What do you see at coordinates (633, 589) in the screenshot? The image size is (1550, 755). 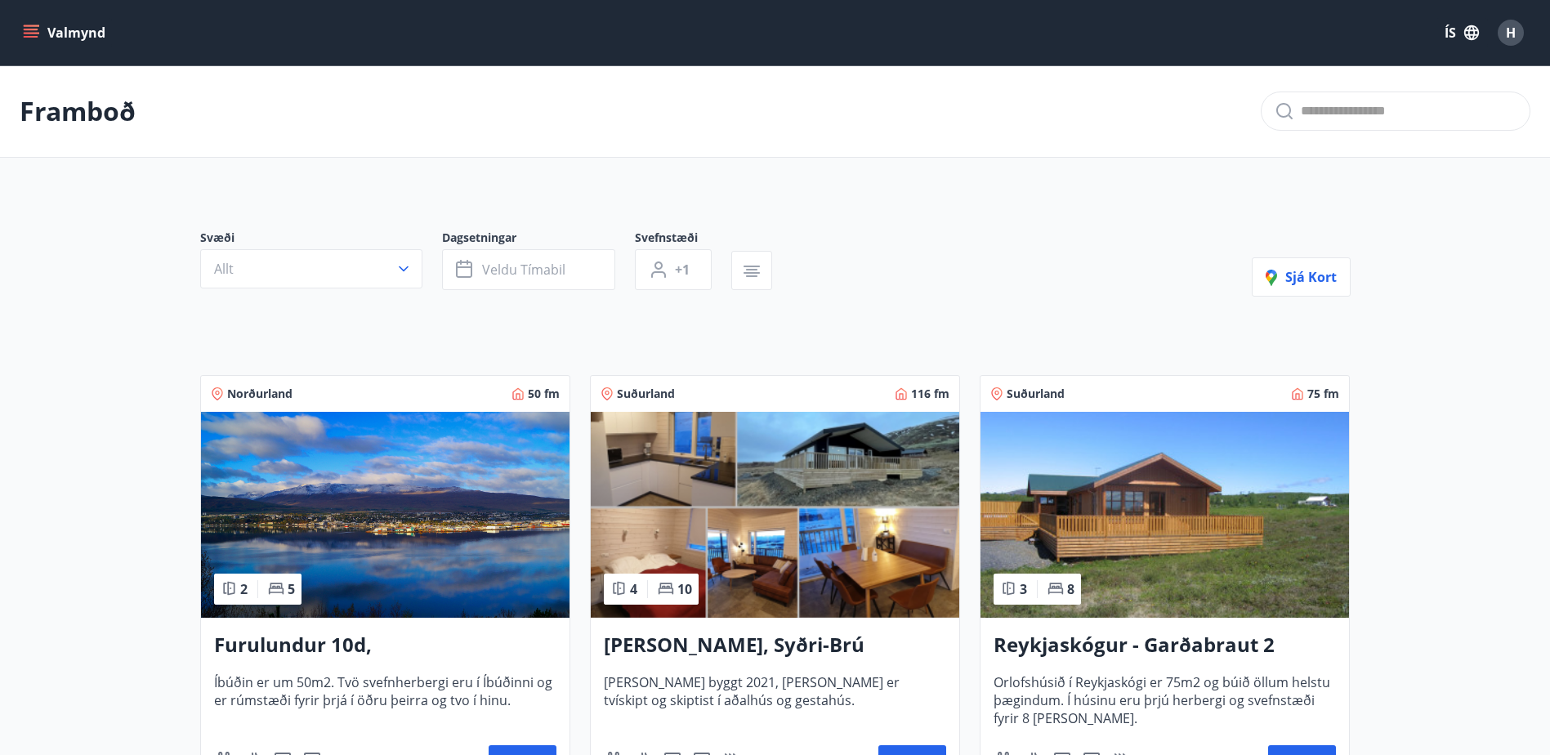 I see `span: 4` at bounding box center [633, 589].